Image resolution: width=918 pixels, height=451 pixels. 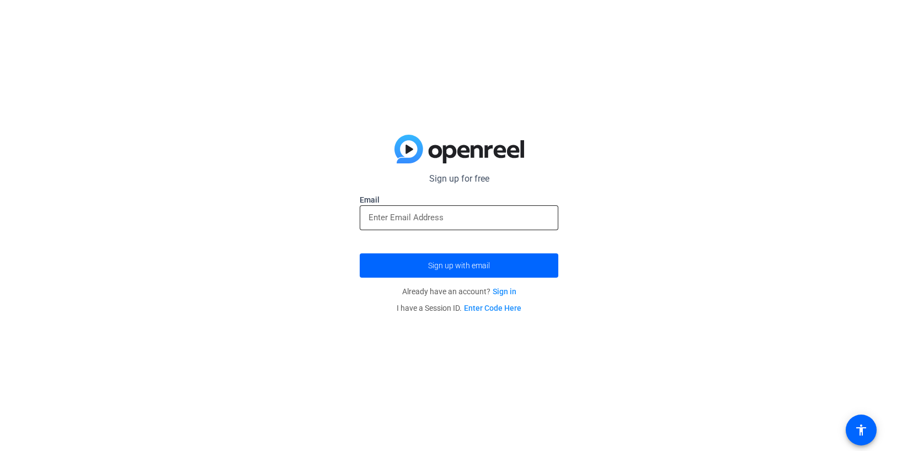 What do you see at coordinates (493, 308) in the screenshot?
I see `a: Enter Code Here` at bounding box center [493, 308].